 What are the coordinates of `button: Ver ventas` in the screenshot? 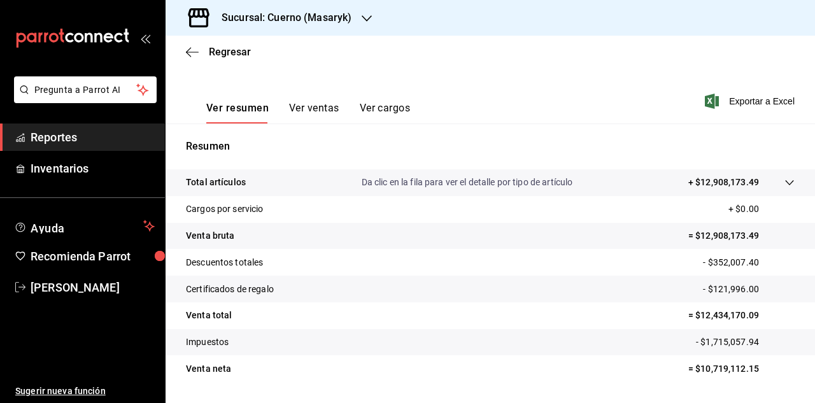 It's located at (314, 113).